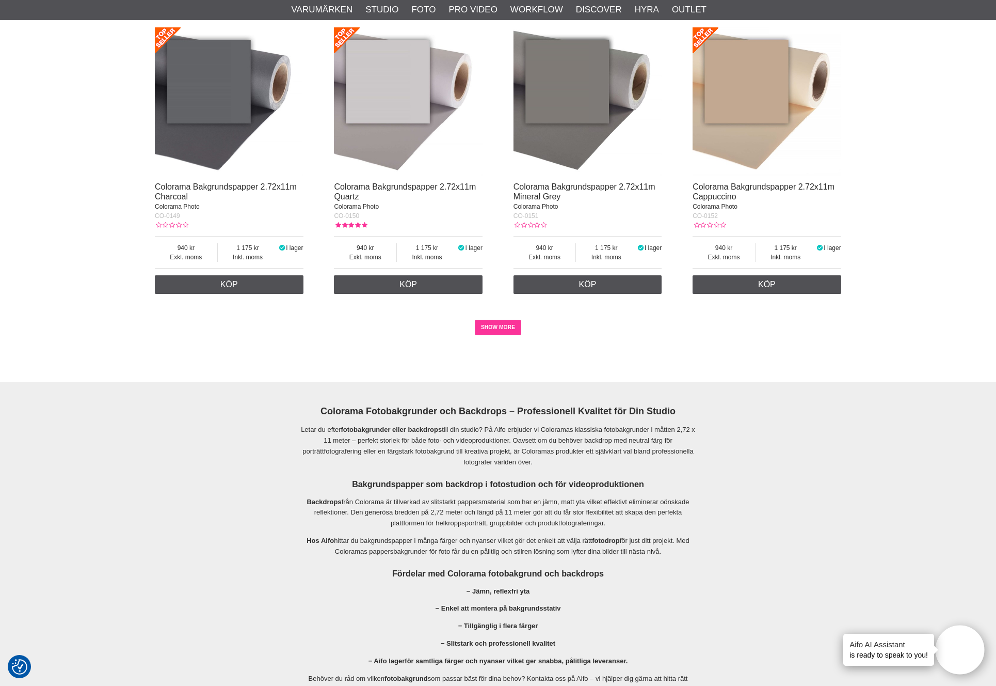 This screenshot has width=996, height=686. Describe the element at coordinates (346, 216) in the screenshot. I see `span: CO-0150` at that location.